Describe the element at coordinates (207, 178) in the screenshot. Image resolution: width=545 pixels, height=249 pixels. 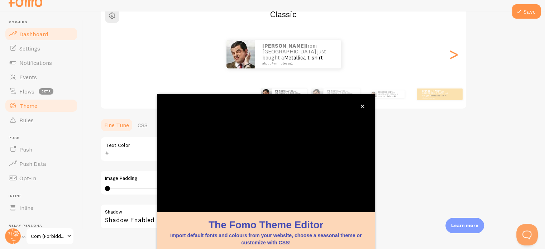
I see `label: Image Padding` at that location.